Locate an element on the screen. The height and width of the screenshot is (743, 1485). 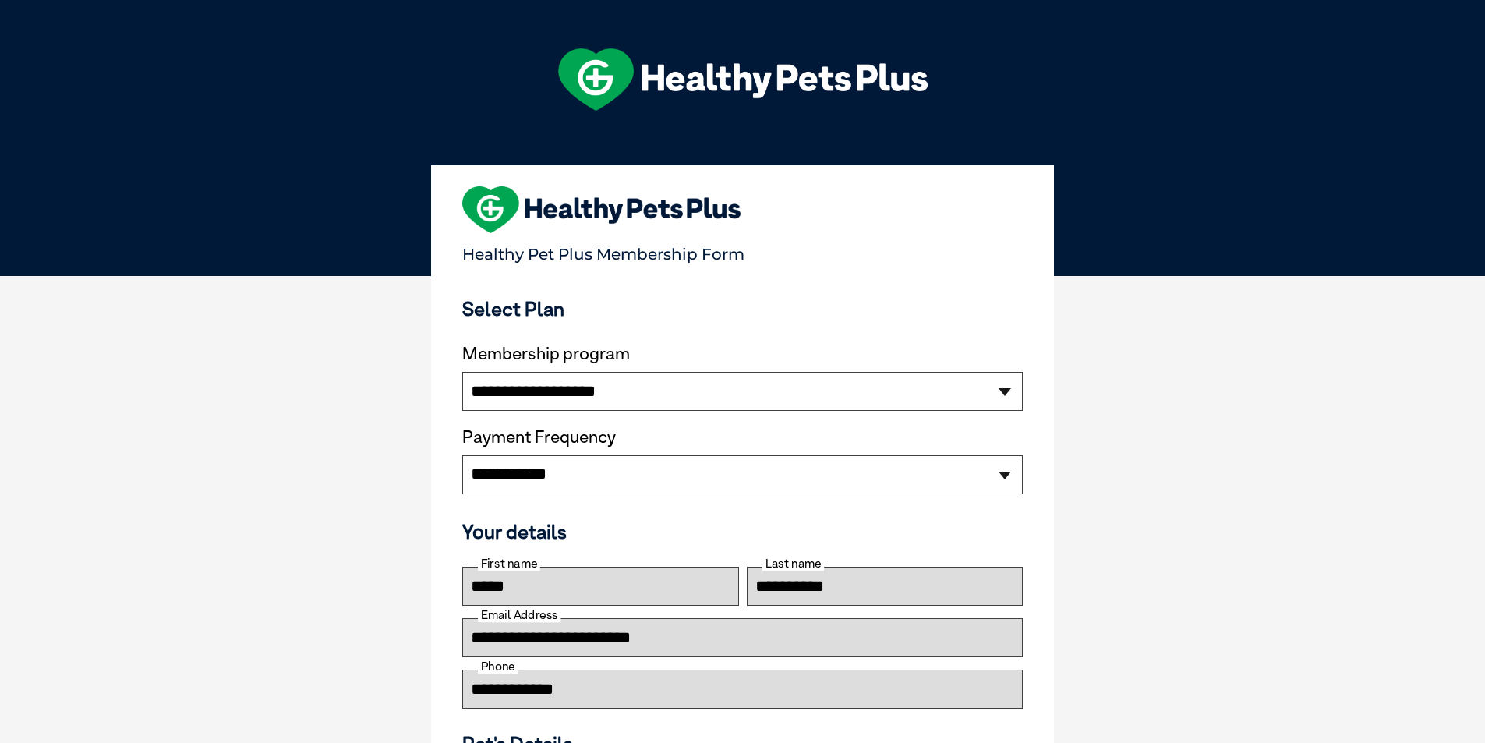
label: Membership program is located at coordinates (742, 354).